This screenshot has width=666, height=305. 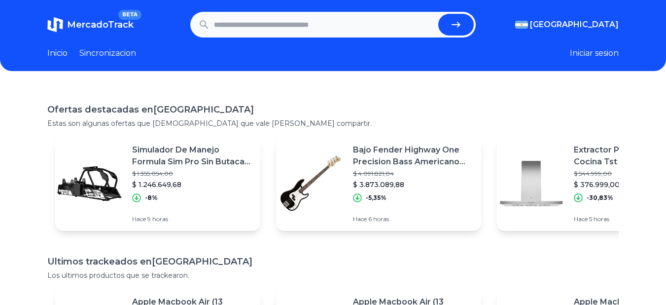 What do you see at coordinates (192, 156) in the screenshot?
I see `p: Simulador De Manejo Formula Sim Pro Sin Butaca Dark Collino` at bounding box center [192, 156].